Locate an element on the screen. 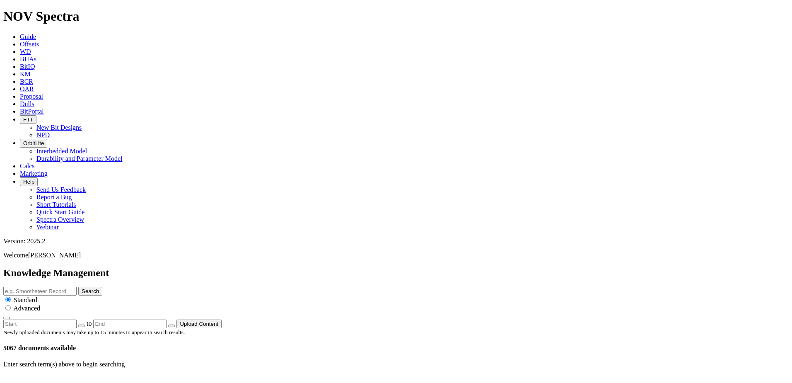 This screenshot has height=383, width=792. h2: Knowledge Management is located at coordinates (396, 273).